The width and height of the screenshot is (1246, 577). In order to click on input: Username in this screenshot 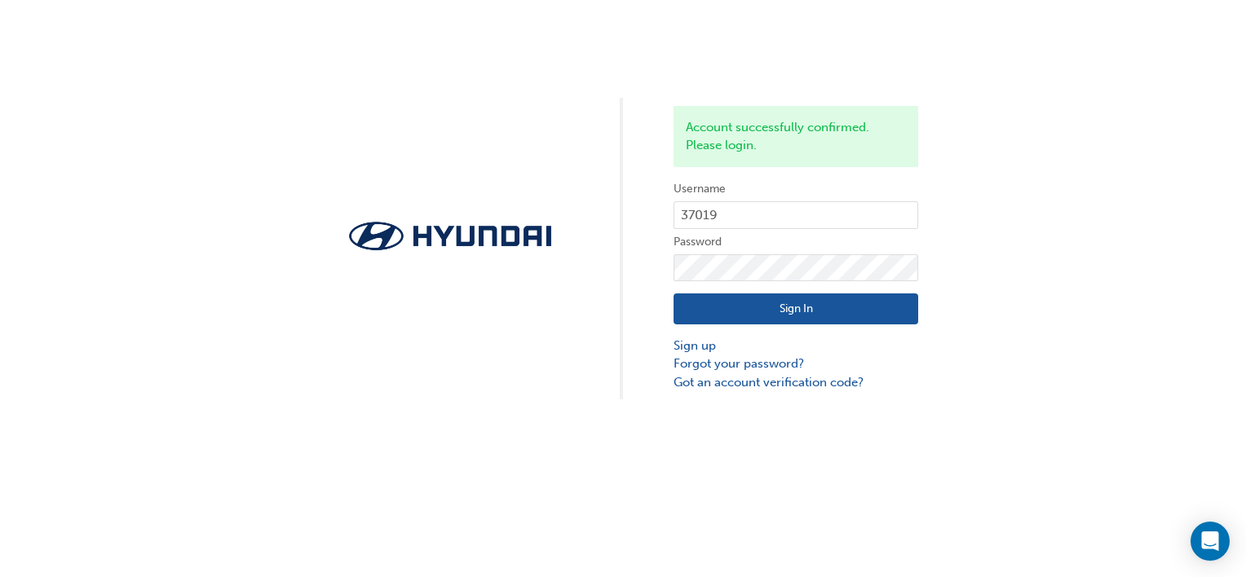, I will do `click(796, 215)`.